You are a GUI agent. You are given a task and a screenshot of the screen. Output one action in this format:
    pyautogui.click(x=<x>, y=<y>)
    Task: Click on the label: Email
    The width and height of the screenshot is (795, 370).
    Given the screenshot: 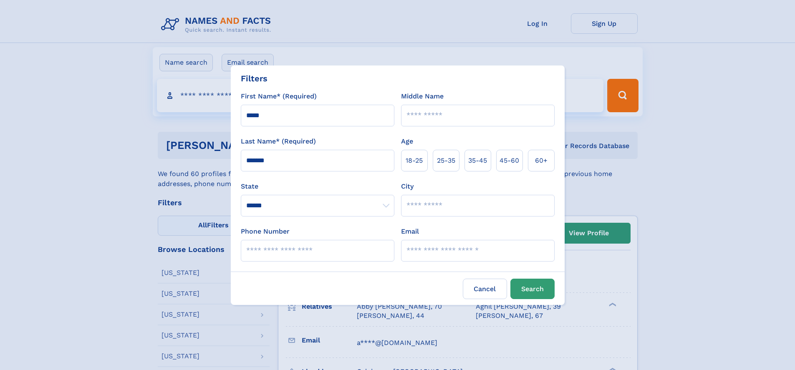 What is the action you would take?
    pyautogui.click(x=410, y=232)
    